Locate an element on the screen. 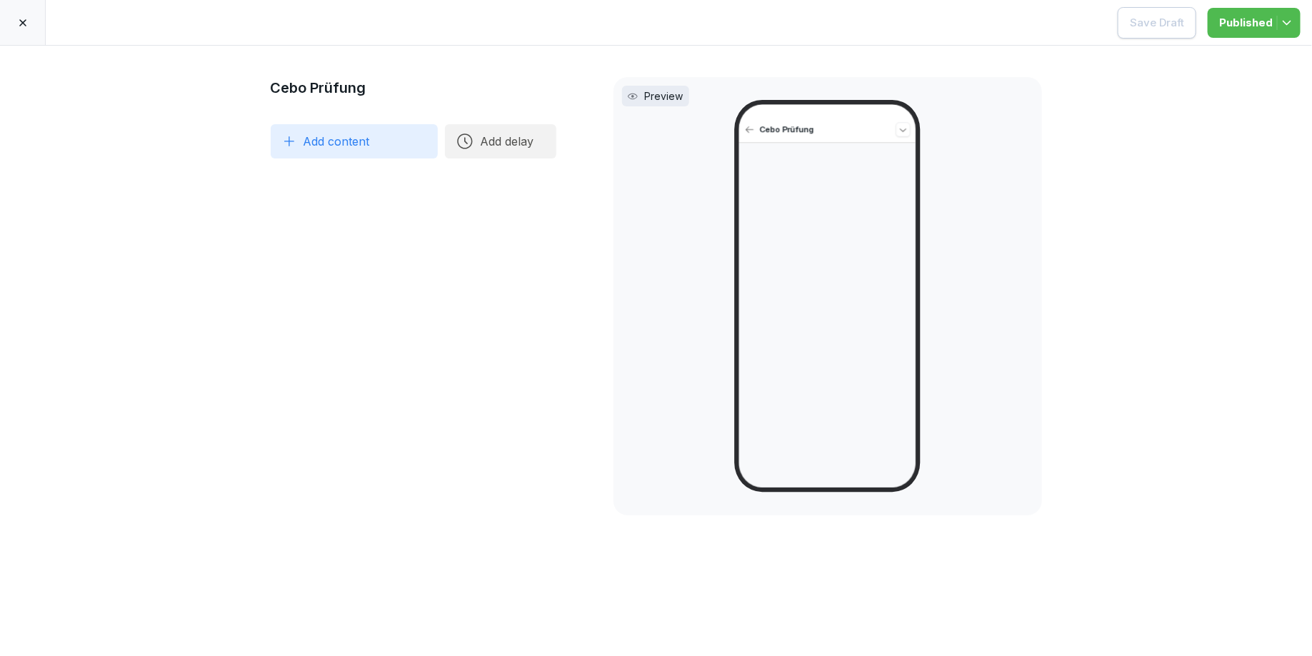  button: Published is located at coordinates (1254, 23).